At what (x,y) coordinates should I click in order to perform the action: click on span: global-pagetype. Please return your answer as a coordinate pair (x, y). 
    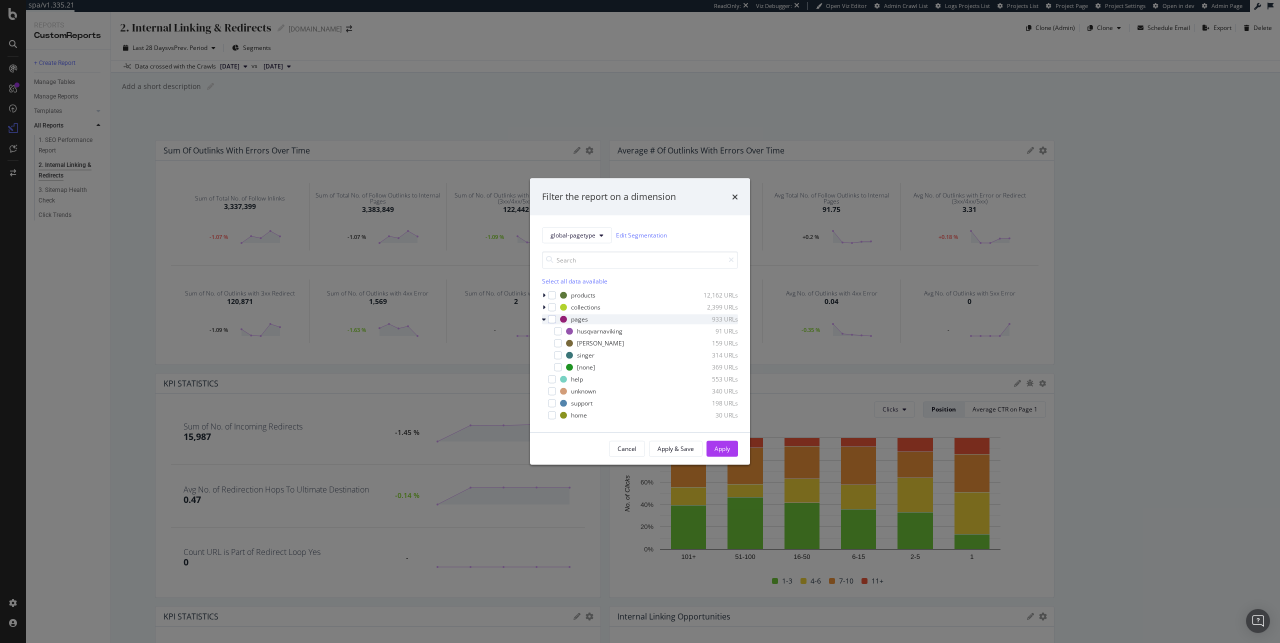
    Looking at the image, I should click on (573, 235).